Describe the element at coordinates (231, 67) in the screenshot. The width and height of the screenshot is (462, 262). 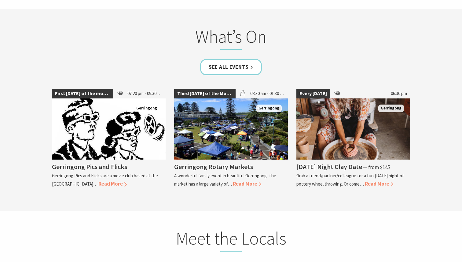
I see `a: See all Events` at that location.